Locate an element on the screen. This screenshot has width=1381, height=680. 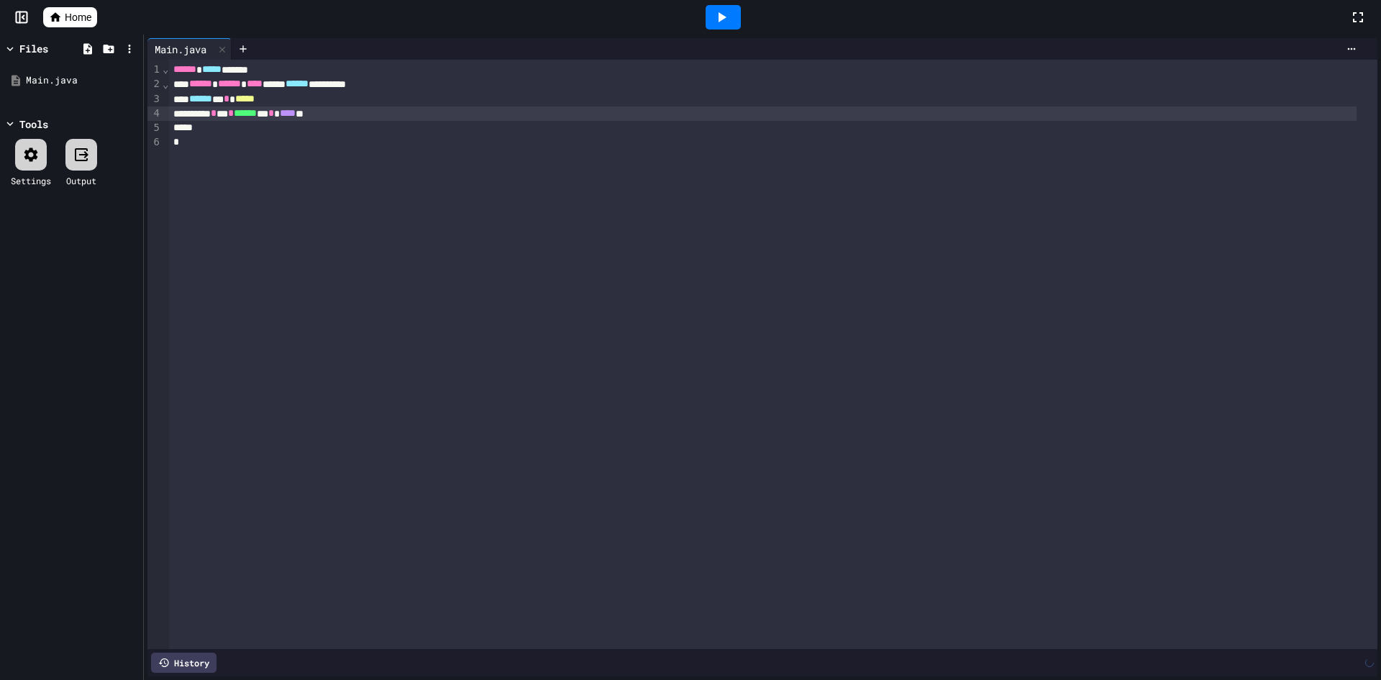
a: Home is located at coordinates (70, 17).